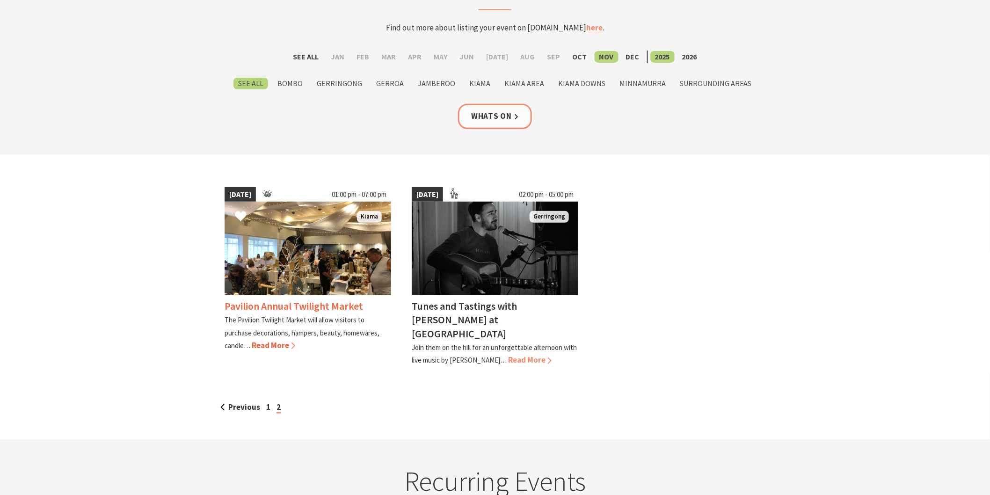 The width and height of the screenshot is (990, 495). What do you see at coordinates (480, 83) in the screenshot?
I see `label: Kiama` at bounding box center [480, 83].